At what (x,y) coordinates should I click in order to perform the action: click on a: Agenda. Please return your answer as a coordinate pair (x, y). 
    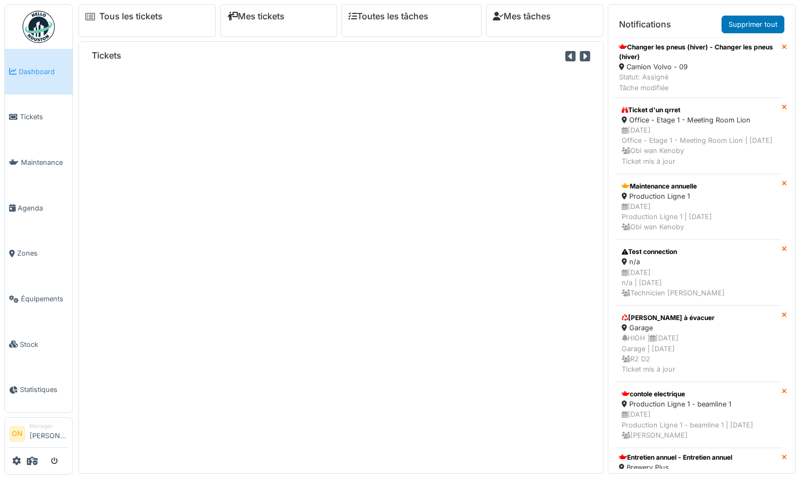
    Looking at the image, I should click on (39, 208).